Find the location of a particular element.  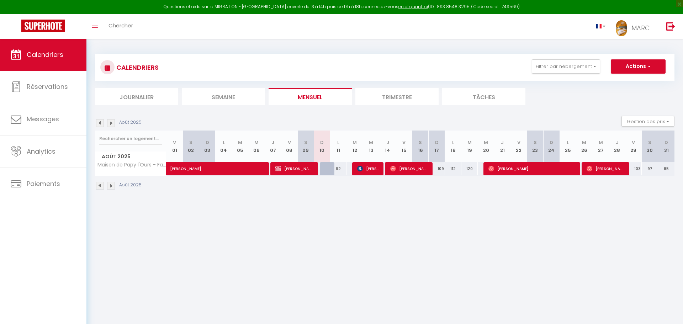

th: 23 is located at coordinates (535, 146).